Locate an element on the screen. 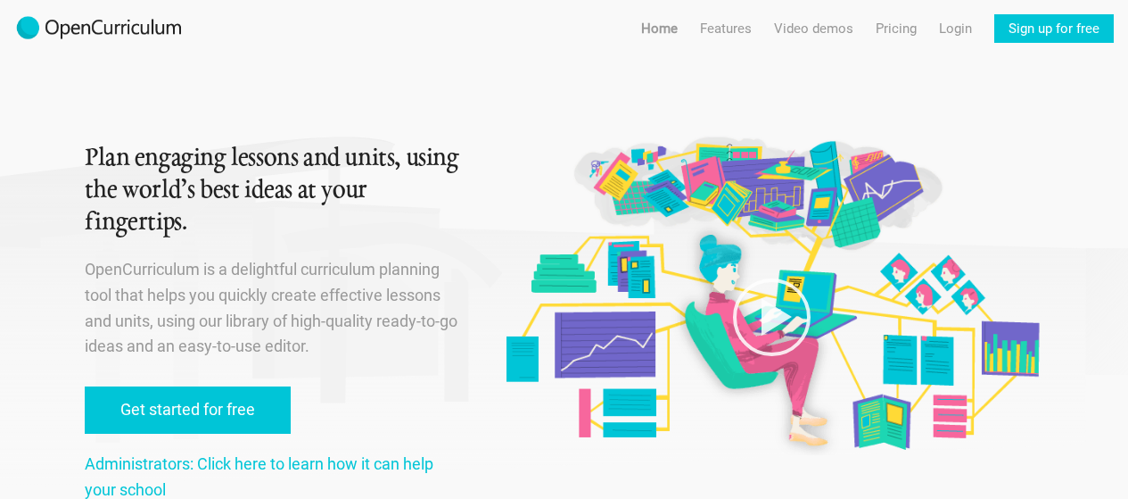 This screenshot has height=499, width=1128. a: Sign up for free is located at coordinates (1054, 29).